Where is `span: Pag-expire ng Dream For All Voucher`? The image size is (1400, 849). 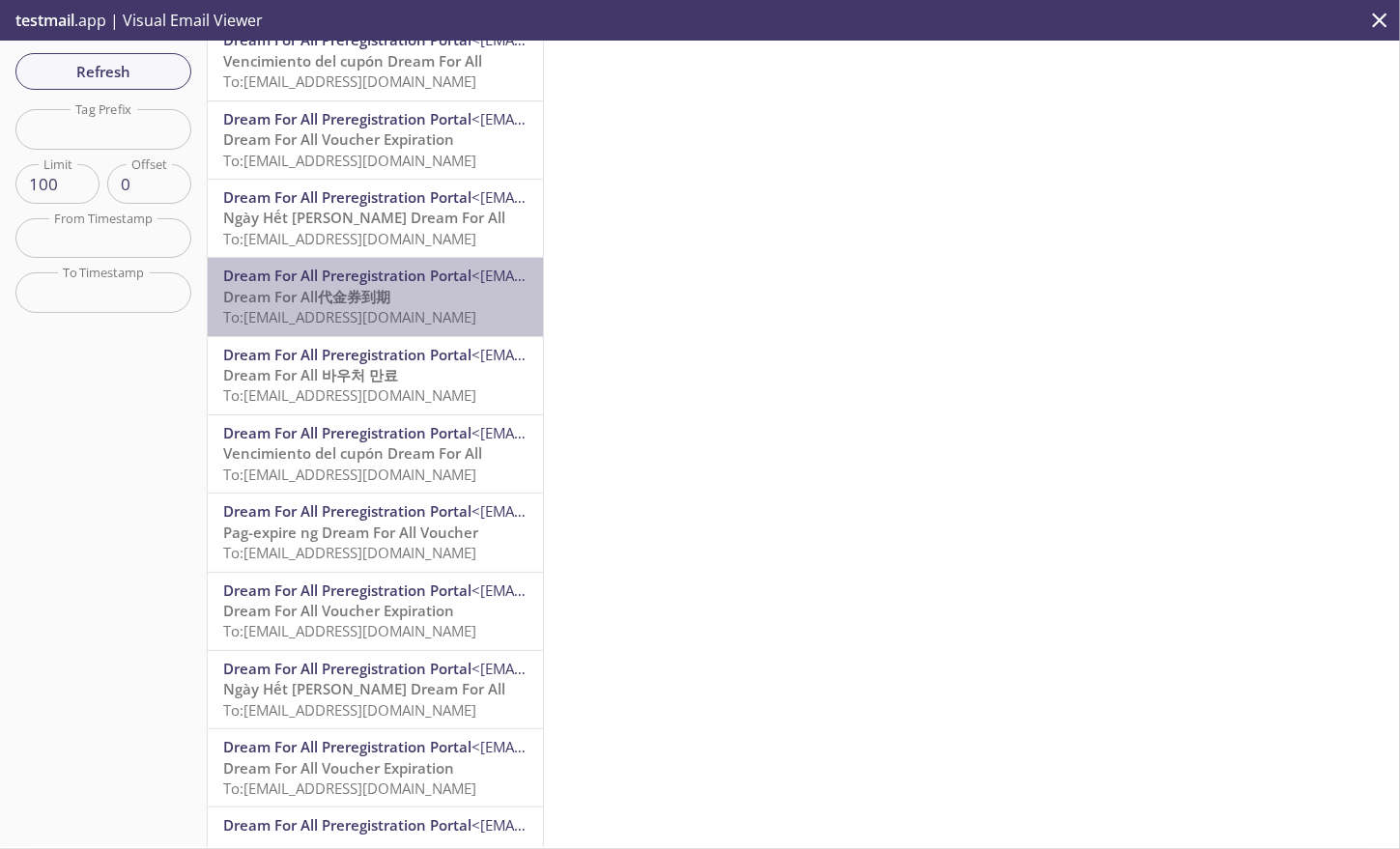 span: Pag-expire ng Dream For All Voucher is located at coordinates (351, 532).